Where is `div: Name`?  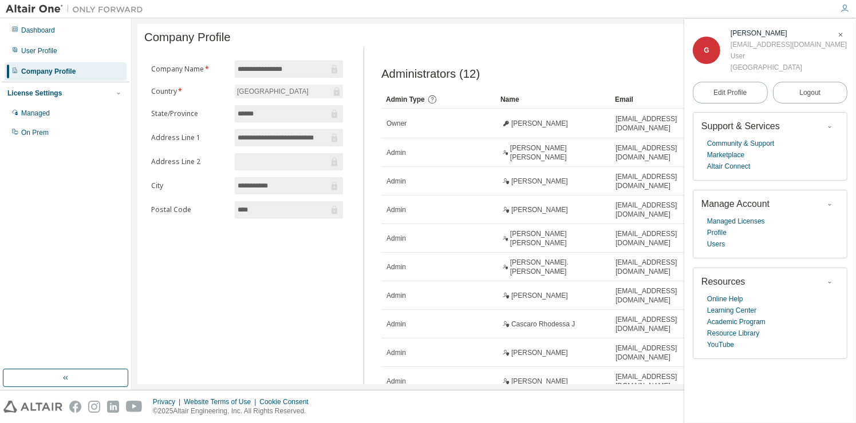
div: Name is located at coordinates (553, 100).